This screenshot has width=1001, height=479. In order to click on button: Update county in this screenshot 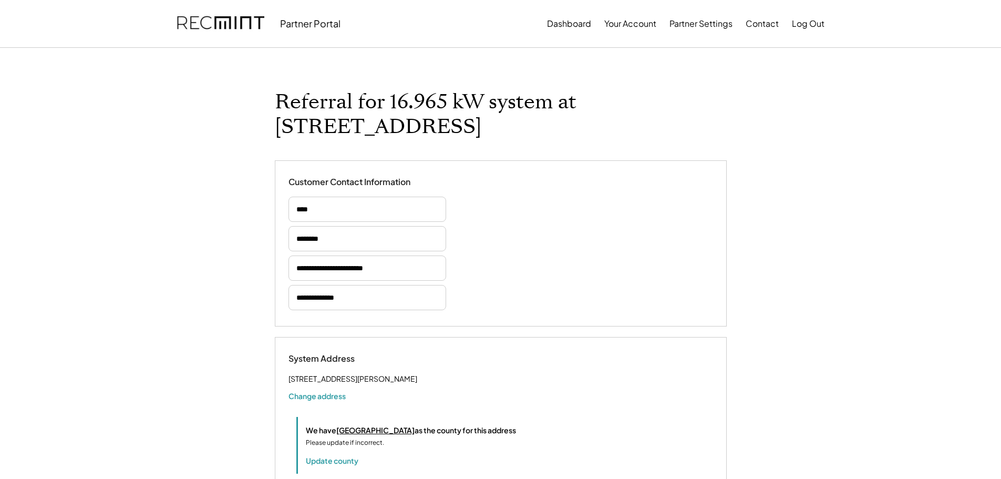, I will do `click(332, 460)`.